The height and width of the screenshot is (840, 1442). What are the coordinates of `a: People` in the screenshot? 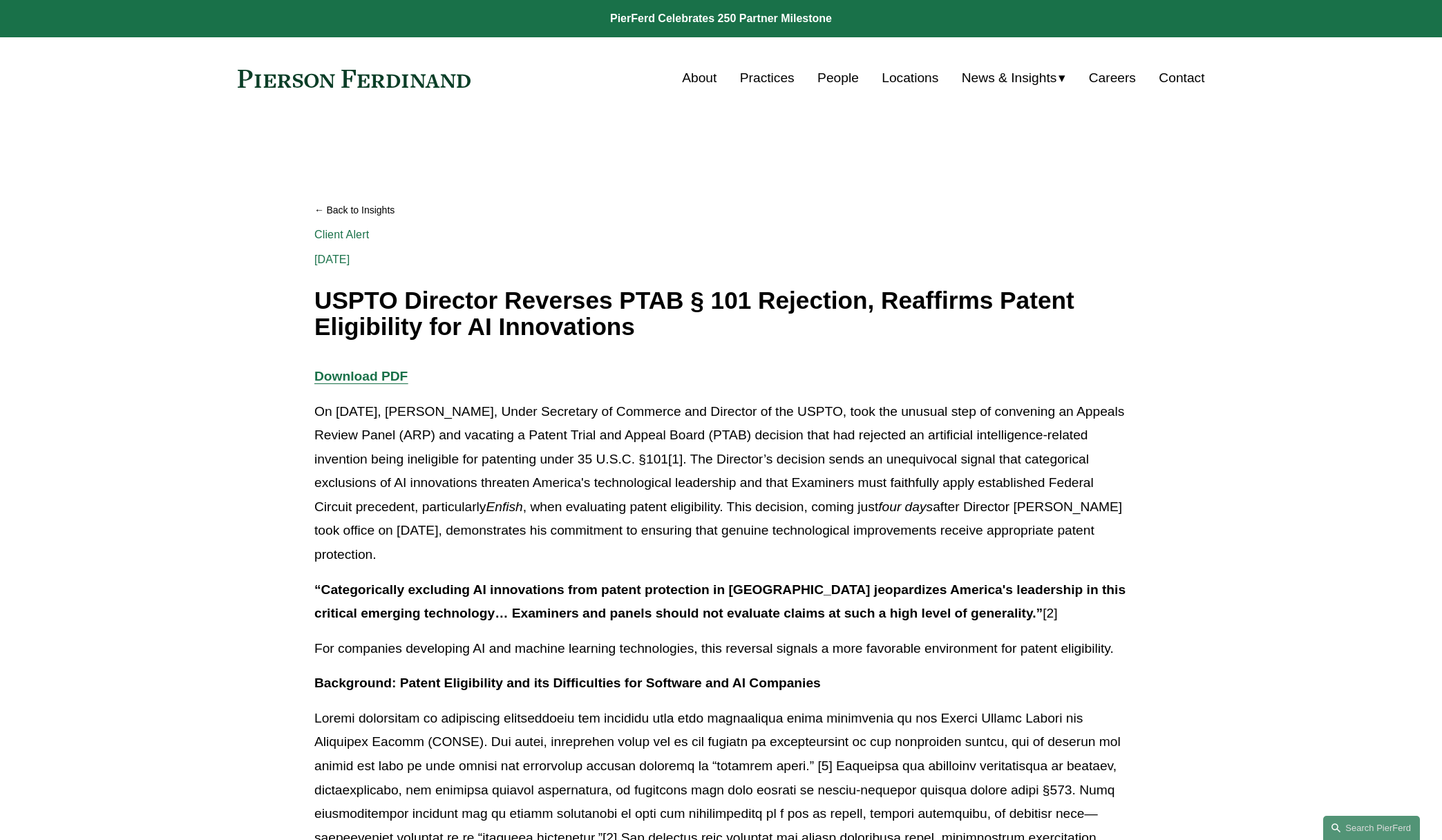 It's located at (838, 78).